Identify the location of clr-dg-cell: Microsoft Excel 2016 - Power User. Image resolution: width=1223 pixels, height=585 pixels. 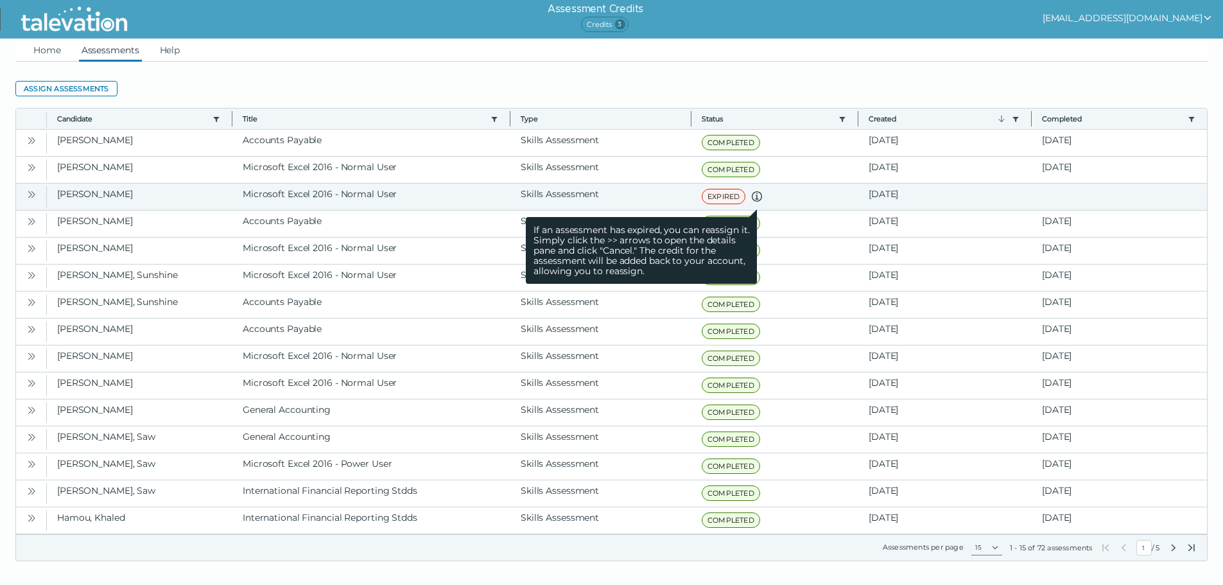
(371, 466).